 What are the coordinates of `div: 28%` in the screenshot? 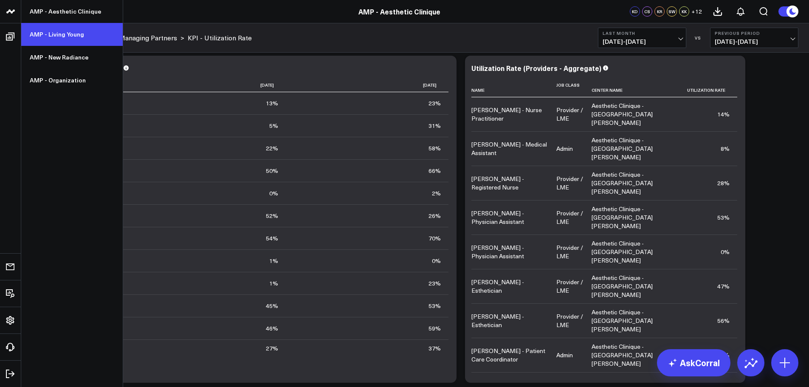 It's located at (724, 183).